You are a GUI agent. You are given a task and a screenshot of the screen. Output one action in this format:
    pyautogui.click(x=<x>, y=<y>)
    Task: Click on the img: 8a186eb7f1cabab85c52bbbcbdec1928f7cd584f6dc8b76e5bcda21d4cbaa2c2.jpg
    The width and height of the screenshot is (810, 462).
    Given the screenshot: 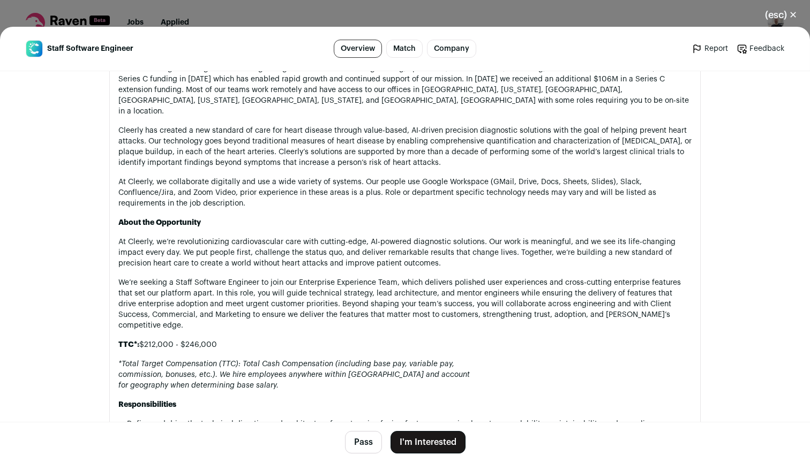 What is the action you would take?
    pyautogui.click(x=34, y=49)
    